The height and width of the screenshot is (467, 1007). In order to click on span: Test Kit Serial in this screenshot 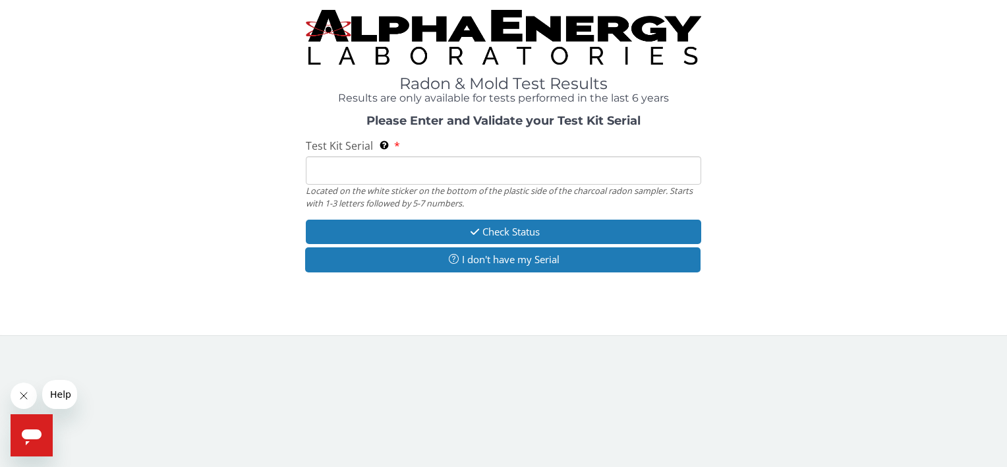, I will do `click(340, 146)`.